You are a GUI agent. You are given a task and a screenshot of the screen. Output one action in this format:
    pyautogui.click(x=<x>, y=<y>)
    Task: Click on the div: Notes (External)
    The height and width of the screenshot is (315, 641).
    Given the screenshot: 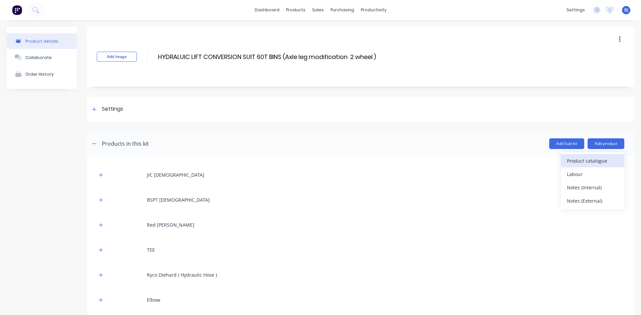 What is the action you would take?
    pyautogui.click(x=593, y=201)
    